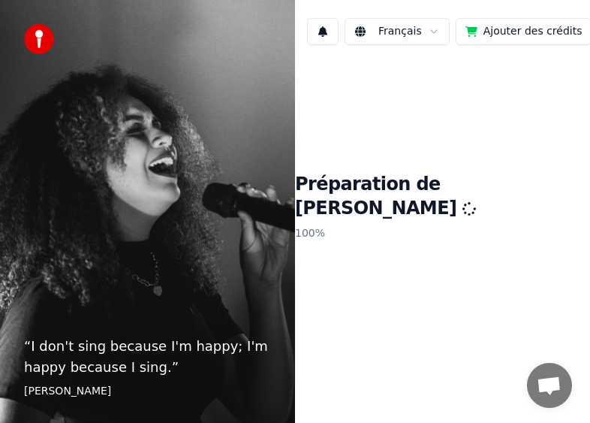 The width and height of the screenshot is (590, 423). I want to click on a: Ouvrir le chat, so click(550, 385).